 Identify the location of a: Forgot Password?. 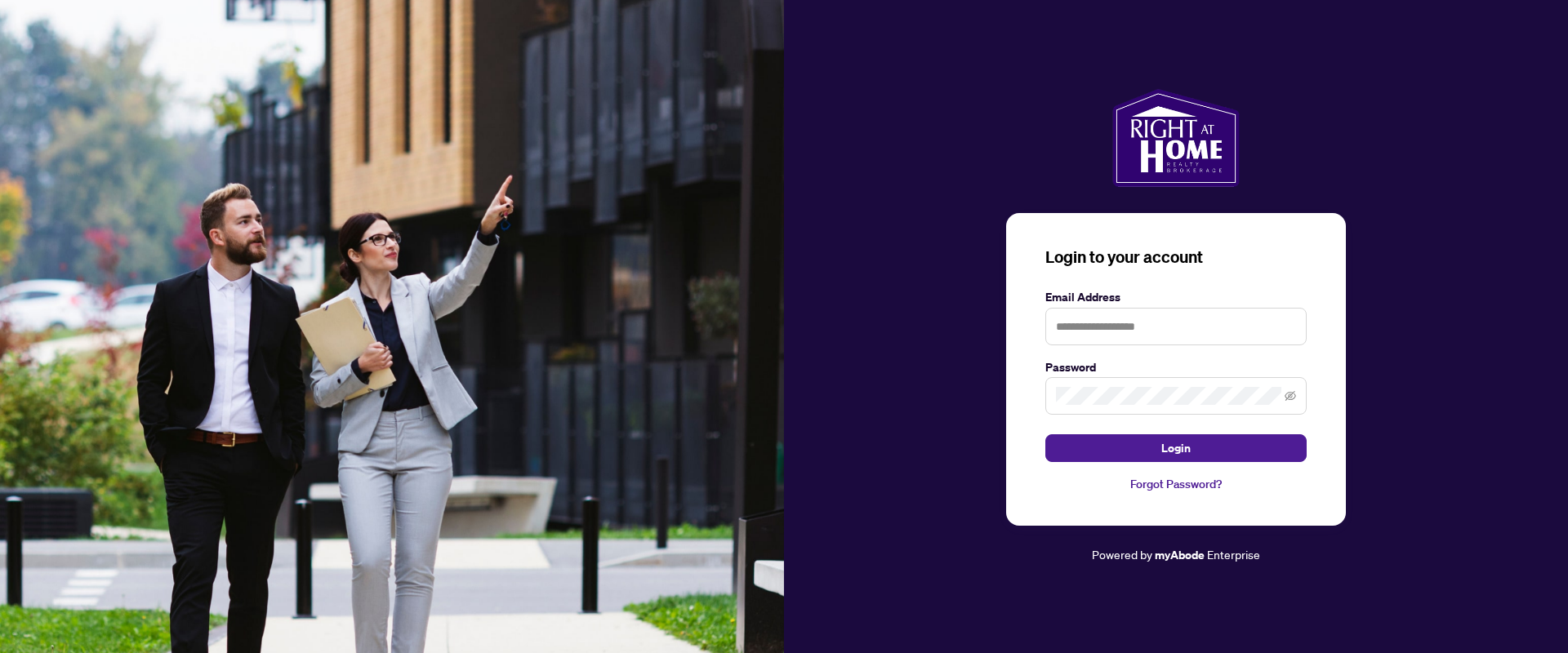
(1176, 484).